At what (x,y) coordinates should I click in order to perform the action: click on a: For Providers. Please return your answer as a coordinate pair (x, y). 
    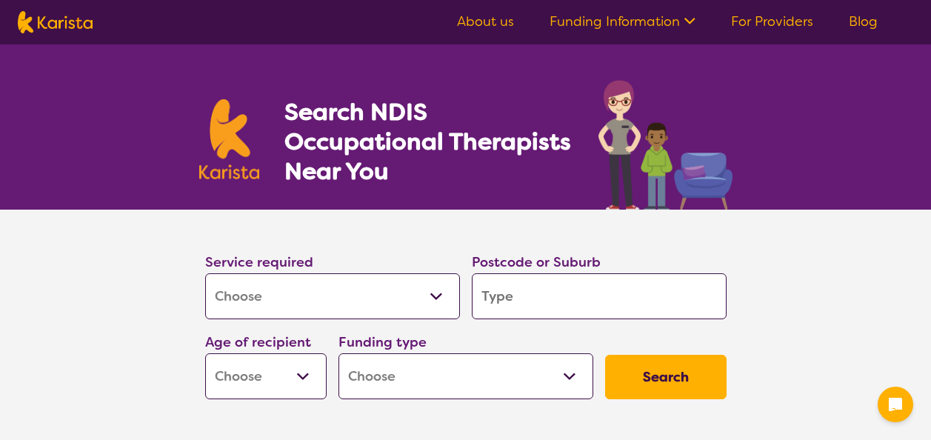
    Looking at the image, I should click on (772, 21).